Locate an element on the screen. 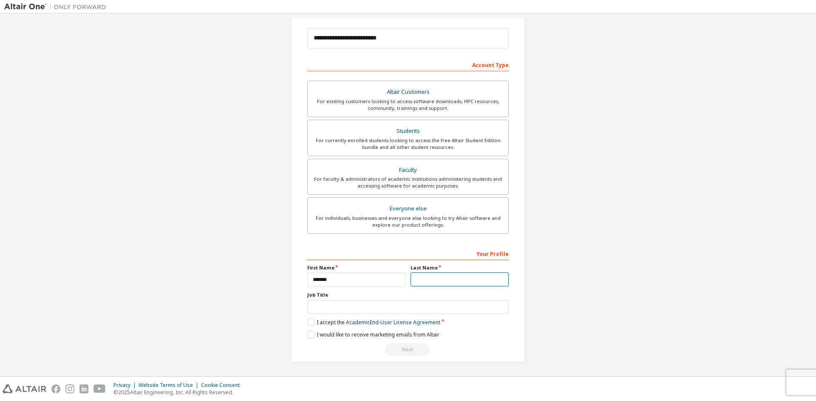 This screenshot has width=816, height=401. div: For currently enrolled students looking to access the free Altair Student Edition bundle and all ... is located at coordinates (408, 144).